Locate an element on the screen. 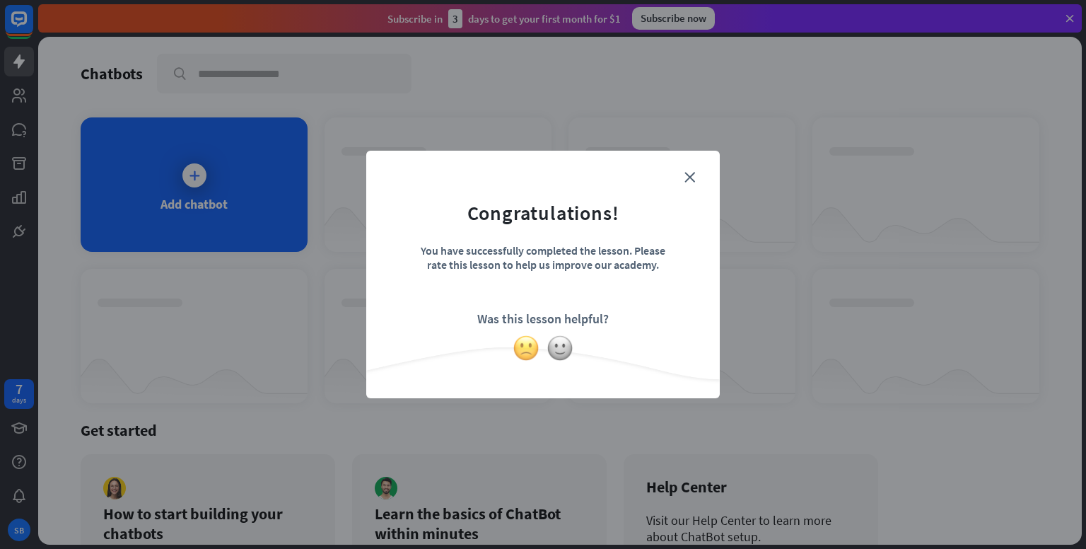 This screenshot has width=1086, height=549. i: close is located at coordinates (690, 177).